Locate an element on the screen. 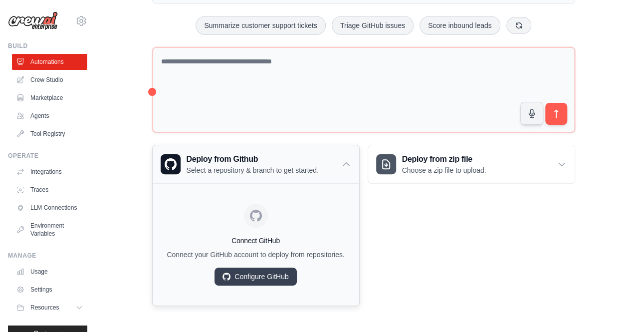 The height and width of the screenshot is (332, 631). a: Traces is located at coordinates (49, 190).